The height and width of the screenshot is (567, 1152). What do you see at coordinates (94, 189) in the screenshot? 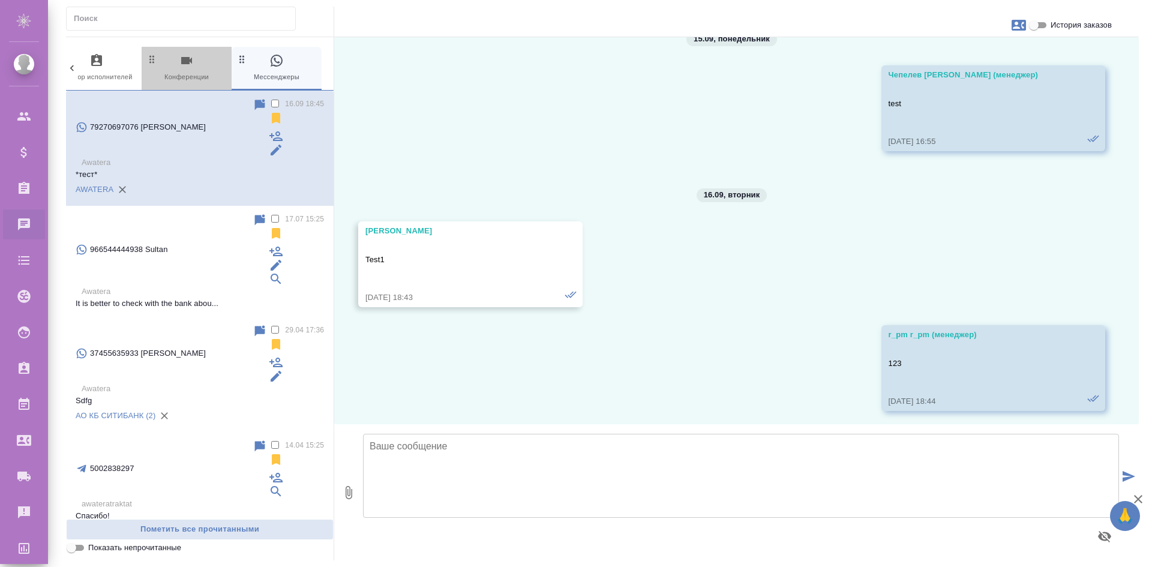
I see `a: AWATERA` at bounding box center [94, 189].